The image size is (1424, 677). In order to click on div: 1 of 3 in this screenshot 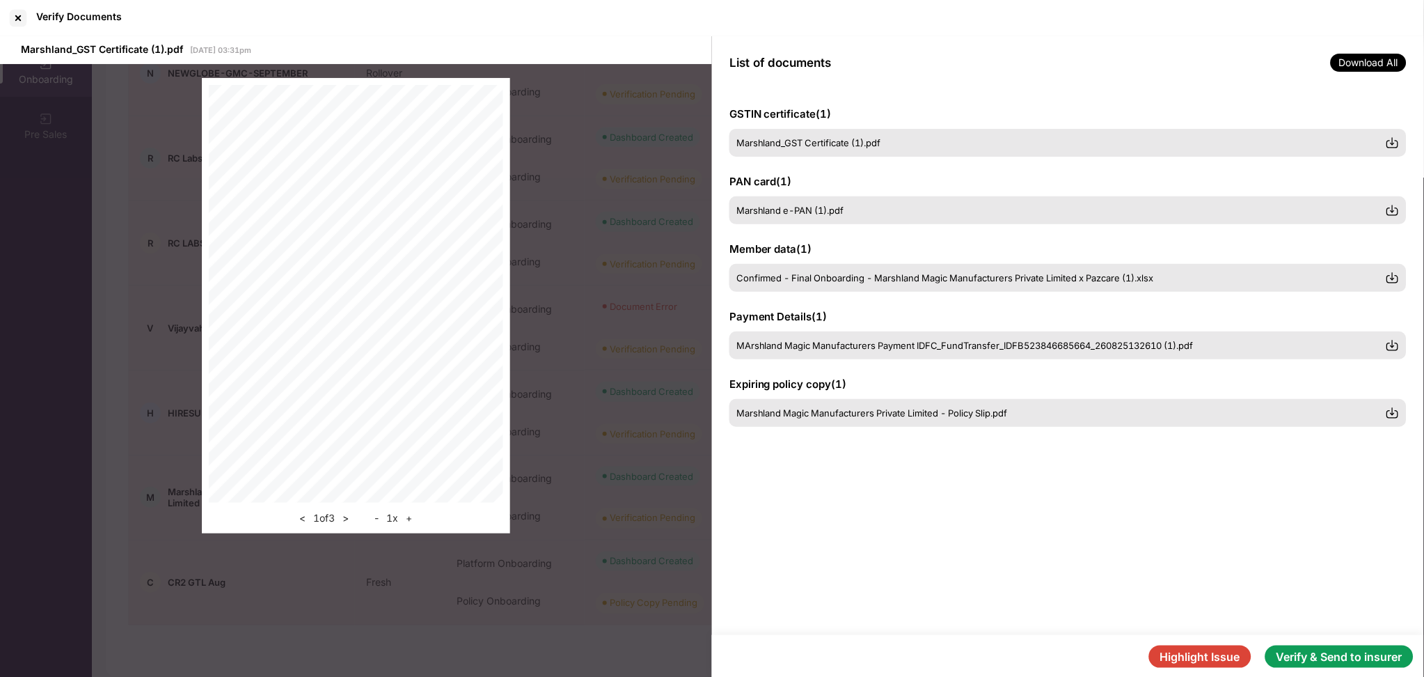, I will do `click(324, 518)`.